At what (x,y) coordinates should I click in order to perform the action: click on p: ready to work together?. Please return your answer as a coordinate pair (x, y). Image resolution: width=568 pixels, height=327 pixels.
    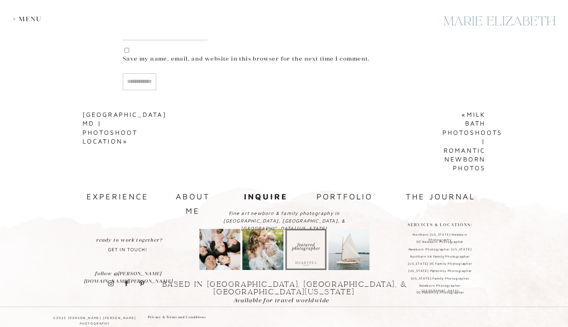
    Looking at the image, I should click on (129, 240).